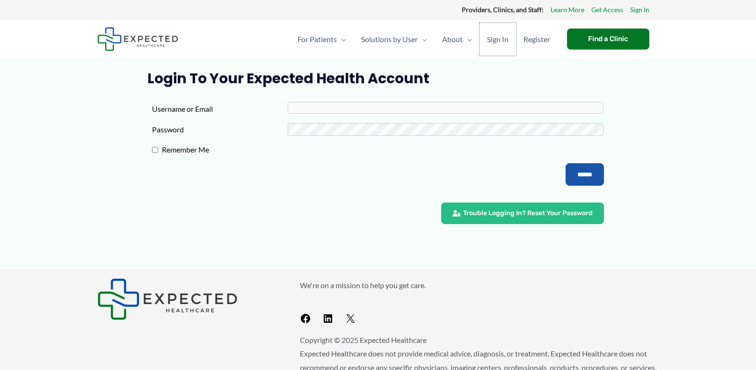  Describe the element at coordinates (608, 39) in the screenshot. I see `a: Find a Clinic` at that location.